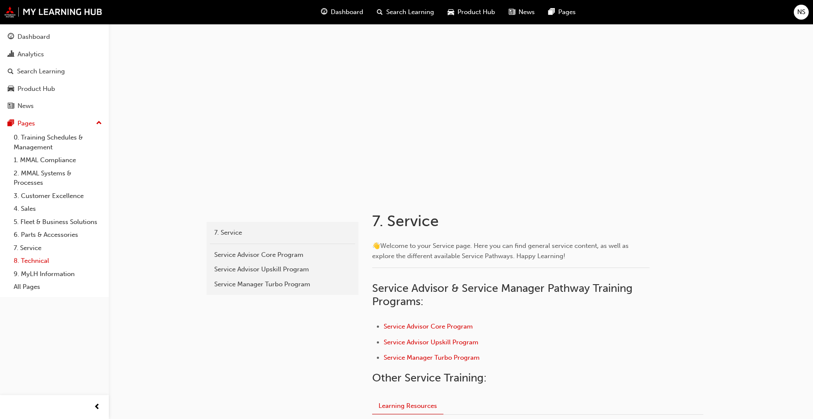 The image size is (813, 419). I want to click on span: Search Learning, so click(410, 12).